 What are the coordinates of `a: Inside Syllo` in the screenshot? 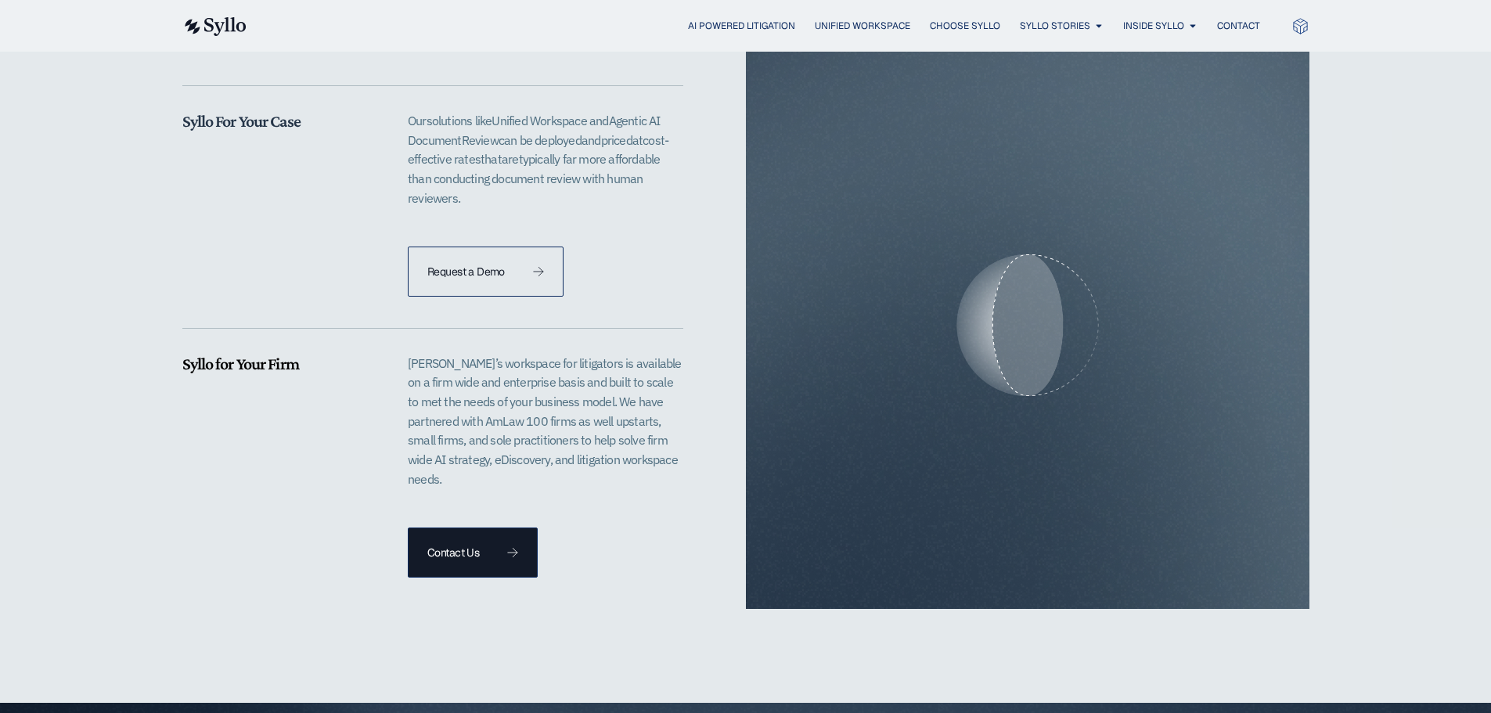 It's located at (1154, 26).